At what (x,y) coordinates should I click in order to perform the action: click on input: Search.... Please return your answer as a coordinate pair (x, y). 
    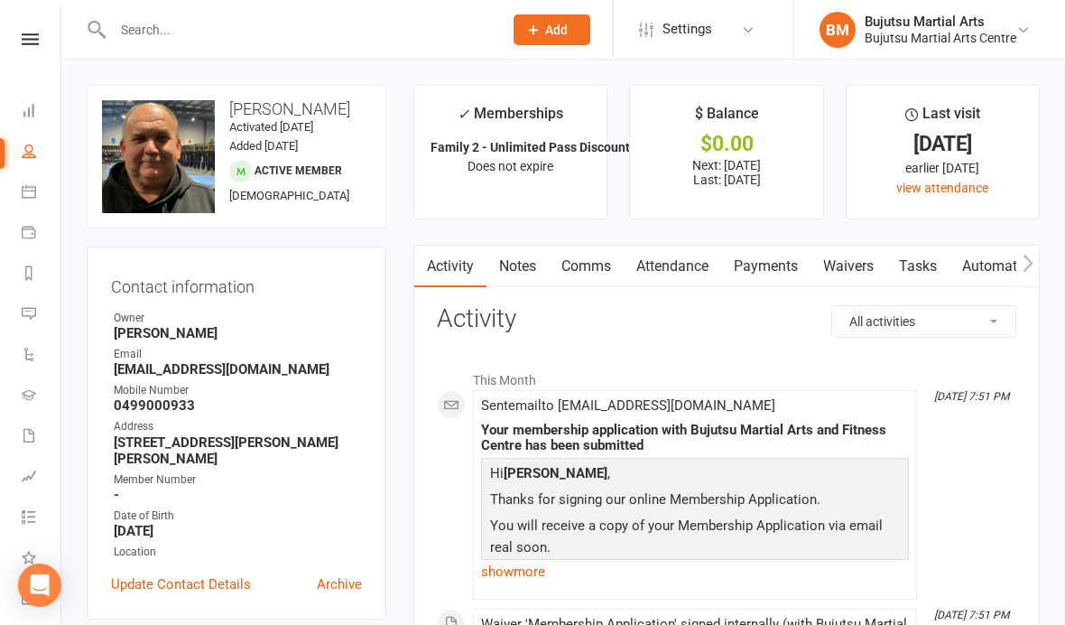
    Looking at the image, I should click on (299, 30).